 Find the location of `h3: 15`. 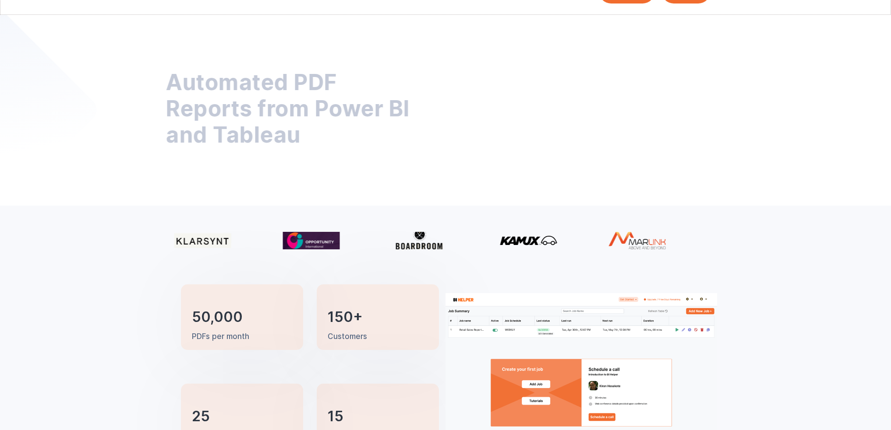

h3: 15 is located at coordinates (335, 417).